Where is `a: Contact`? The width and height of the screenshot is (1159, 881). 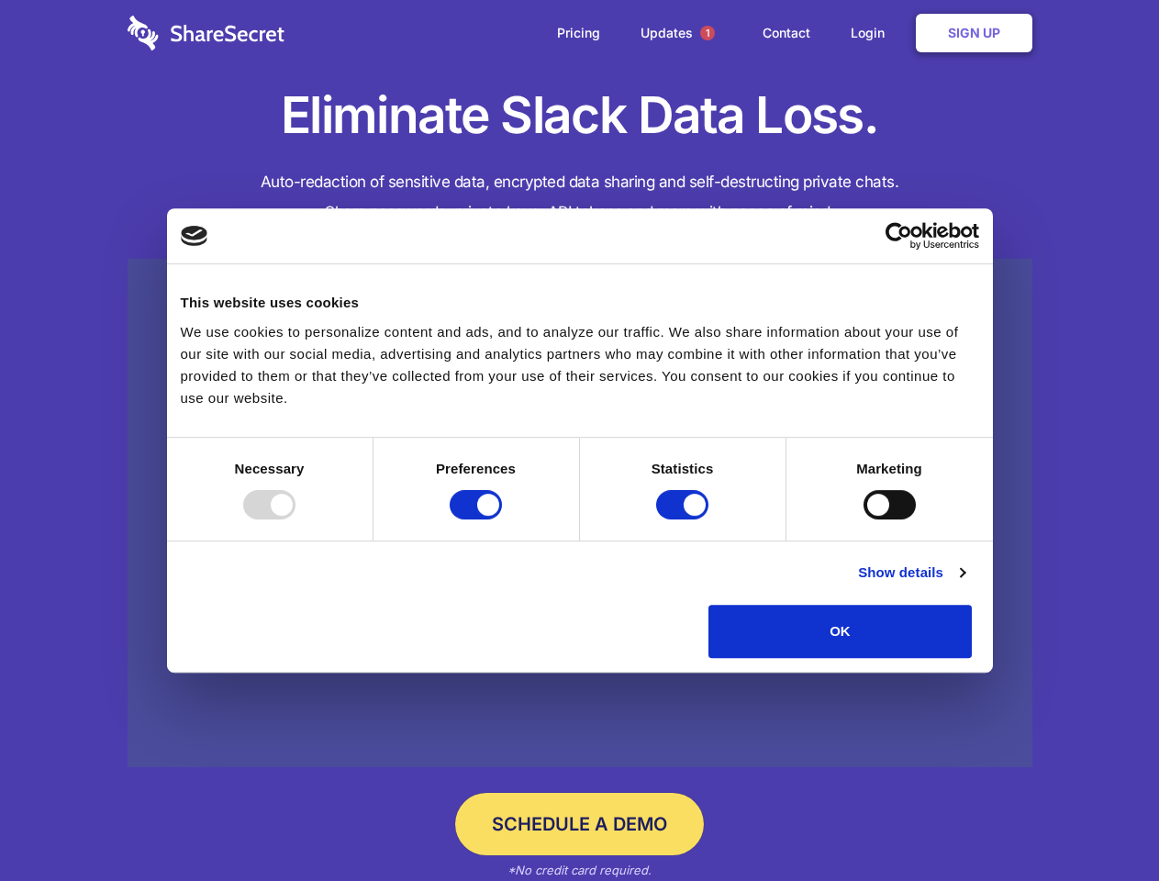
a: Contact is located at coordinates (786, 33).